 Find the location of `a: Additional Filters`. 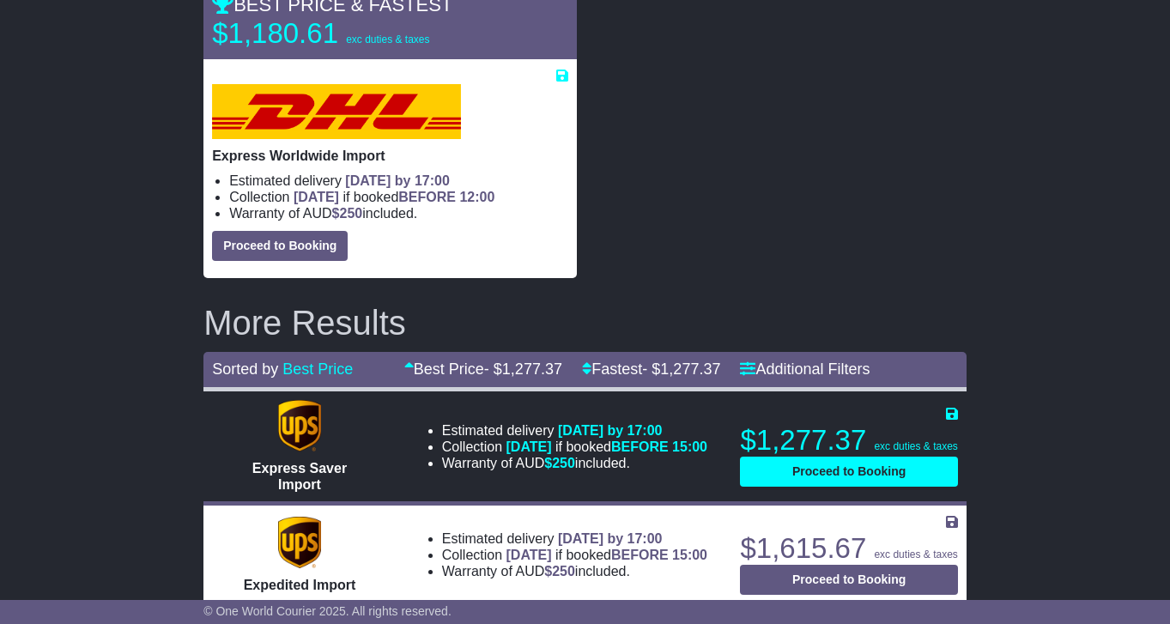

a: Additional Filters is located at coordinates (804, 369).